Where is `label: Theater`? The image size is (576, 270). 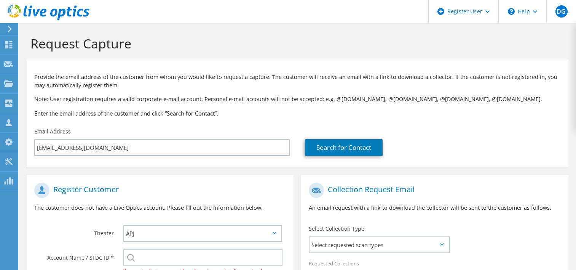 label: Theater is located at coordinates (74, 231).